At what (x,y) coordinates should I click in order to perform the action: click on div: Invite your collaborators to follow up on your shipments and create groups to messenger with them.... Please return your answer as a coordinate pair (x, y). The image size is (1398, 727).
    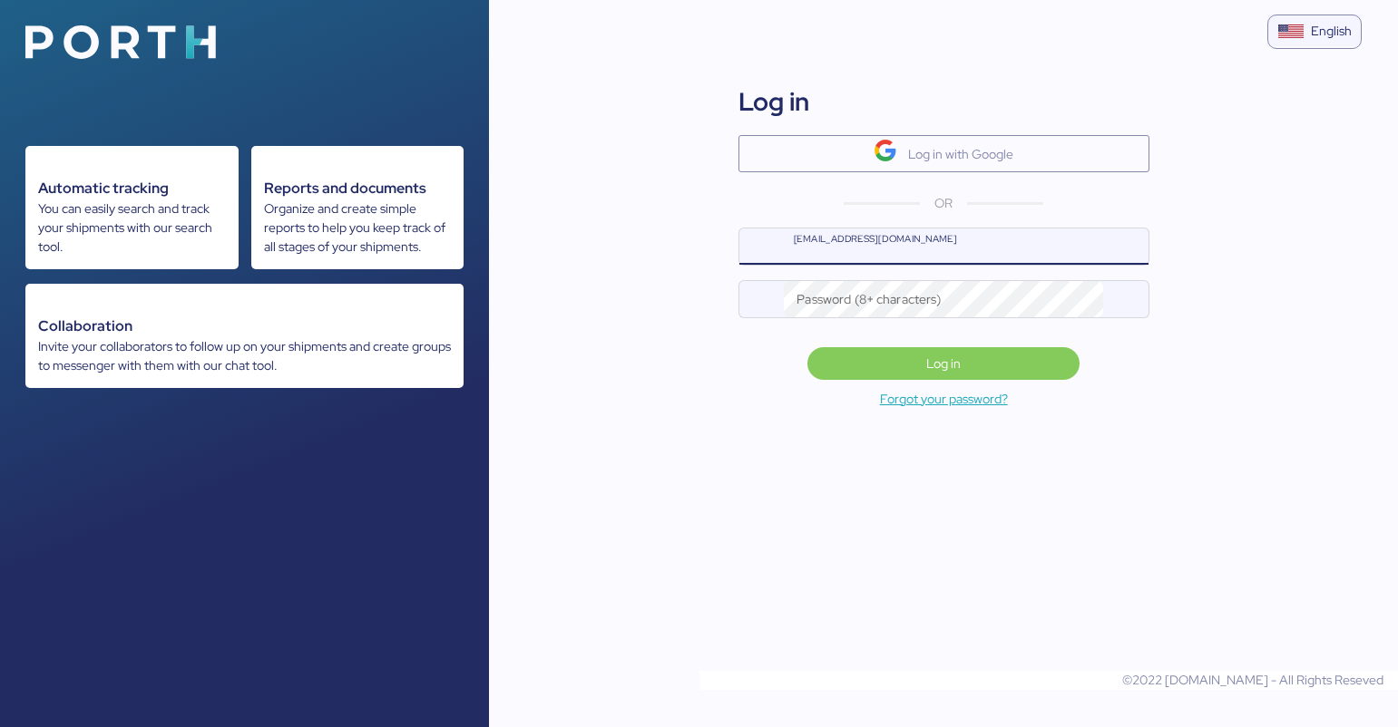
    Looking at the image, I should click on (244, 356).